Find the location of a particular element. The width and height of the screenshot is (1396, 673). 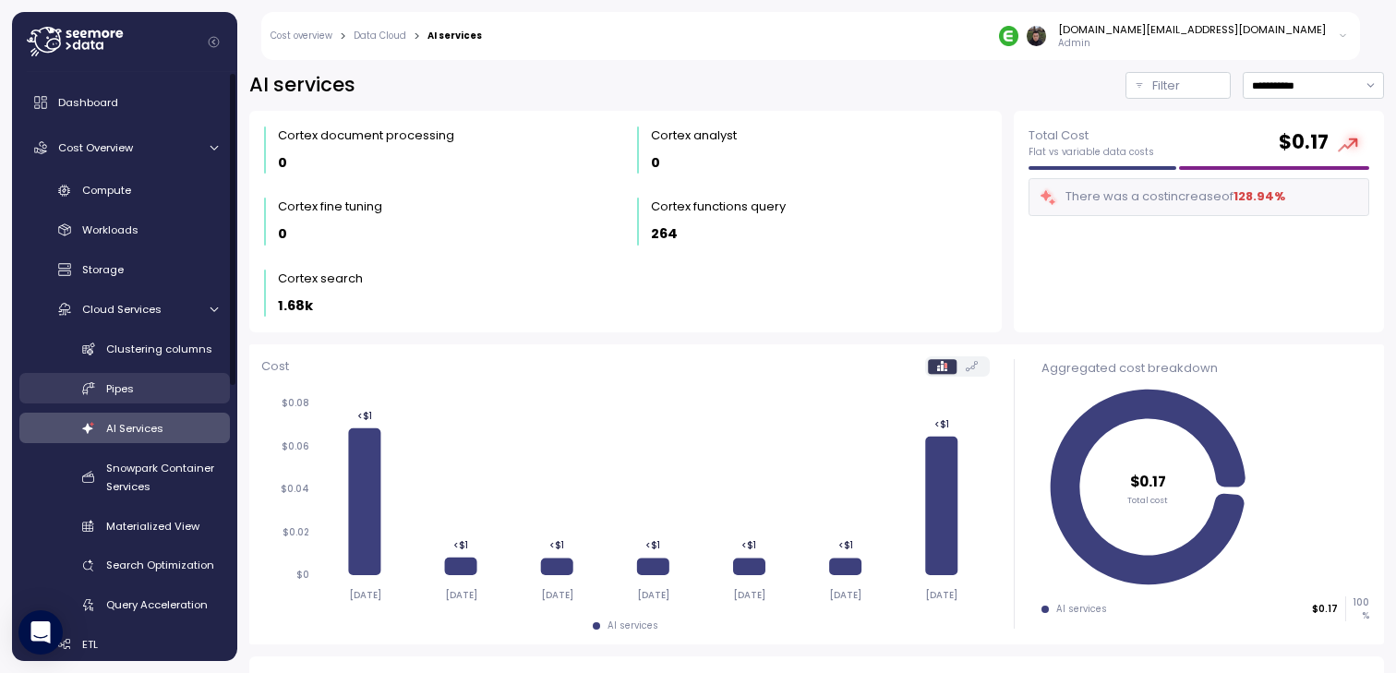

tspan: $0.08 is located at coordinates (295, 402).